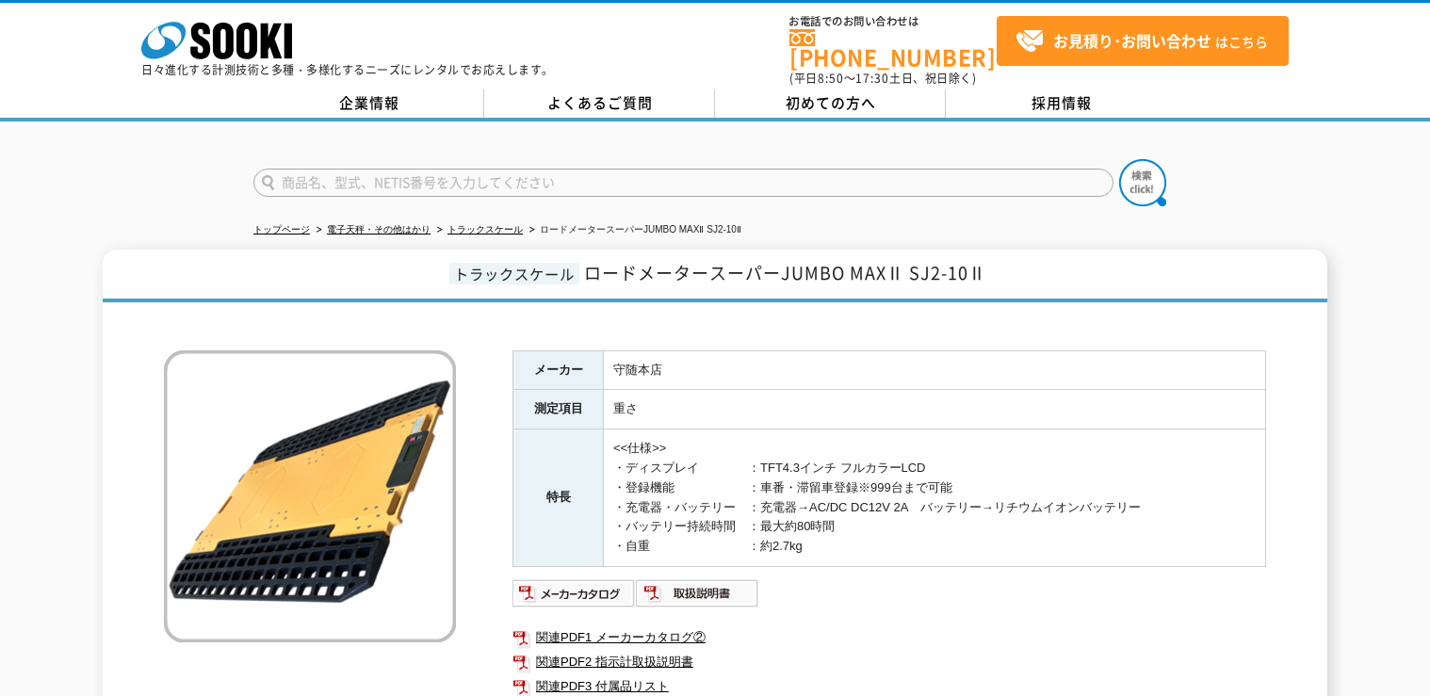 The height and width of the screenshot is (696, 1430). What do you see at coordinates (558, 410) in the screenshot?
I see `th: 測定項目` at bounding box center [558, 410].